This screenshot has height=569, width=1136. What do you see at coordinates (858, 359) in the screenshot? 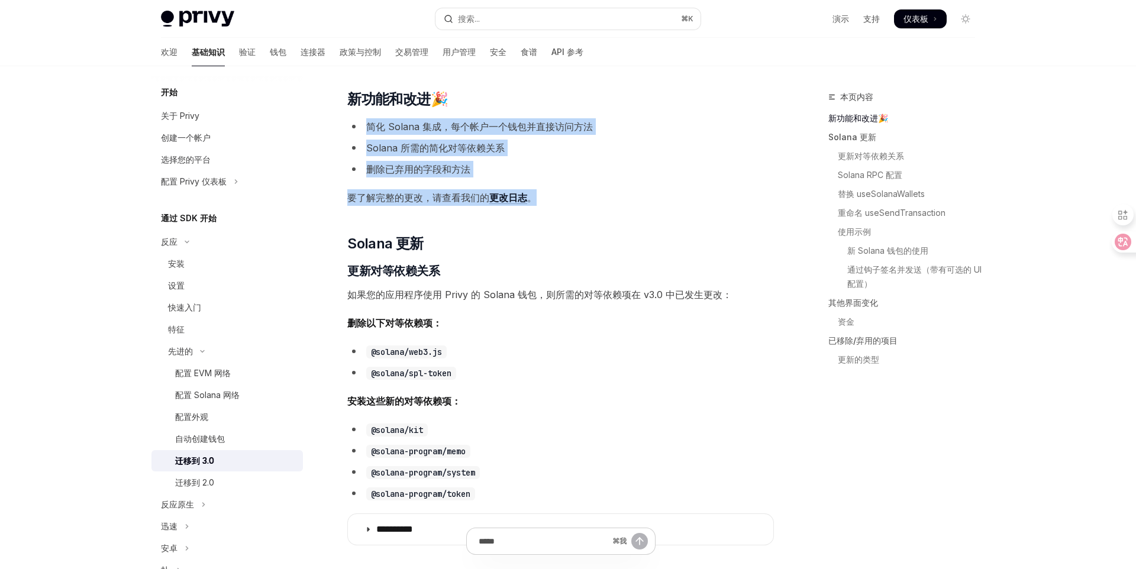
I see `font: 更新的类型` at bounding box center [858, 359].